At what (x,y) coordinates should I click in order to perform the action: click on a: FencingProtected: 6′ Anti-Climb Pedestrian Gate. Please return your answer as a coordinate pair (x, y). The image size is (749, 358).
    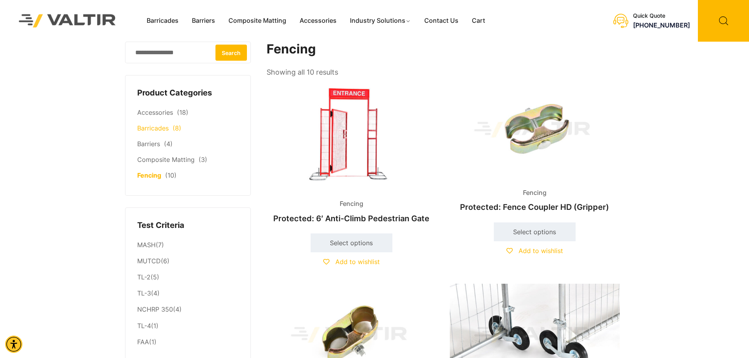
    Looking at the image, I should click on (351, 153).